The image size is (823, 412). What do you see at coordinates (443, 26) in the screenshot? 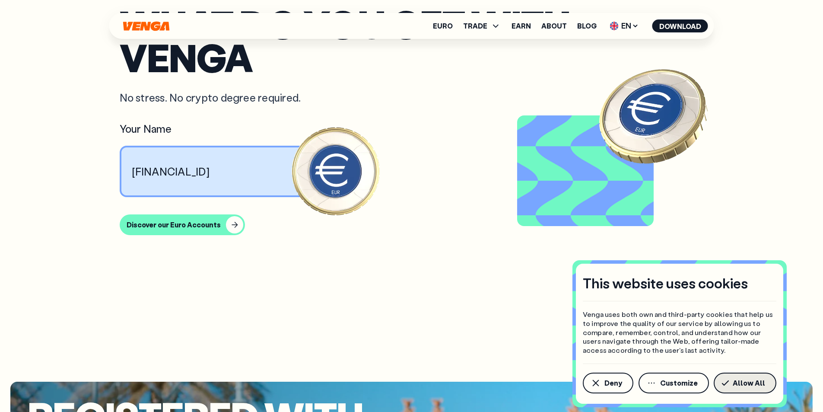
I see `a: Euro` at bounding box center [443, 26].